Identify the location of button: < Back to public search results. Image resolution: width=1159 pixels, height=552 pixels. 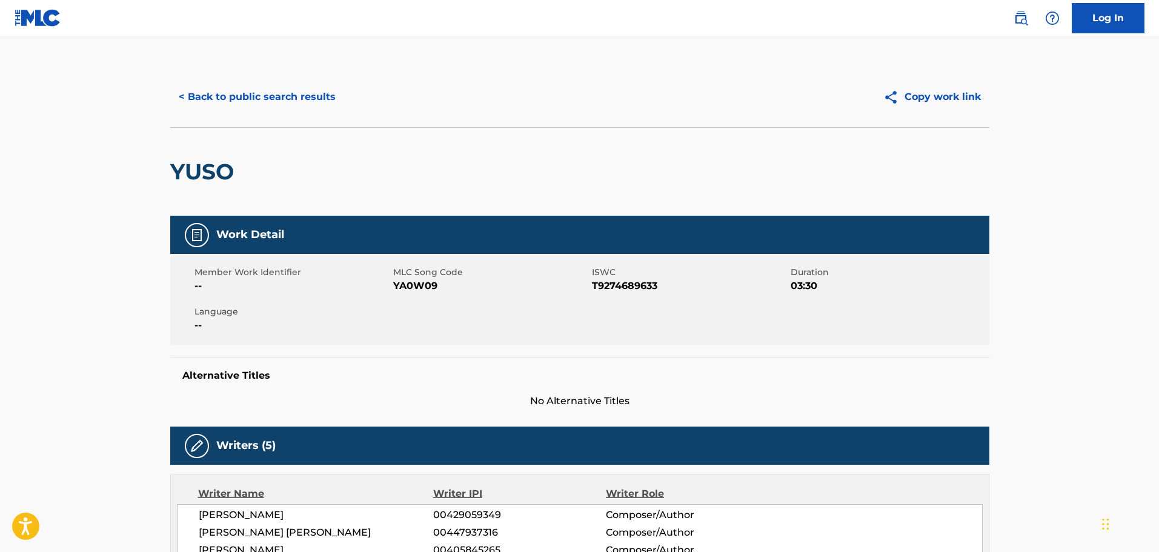
(257, 97).